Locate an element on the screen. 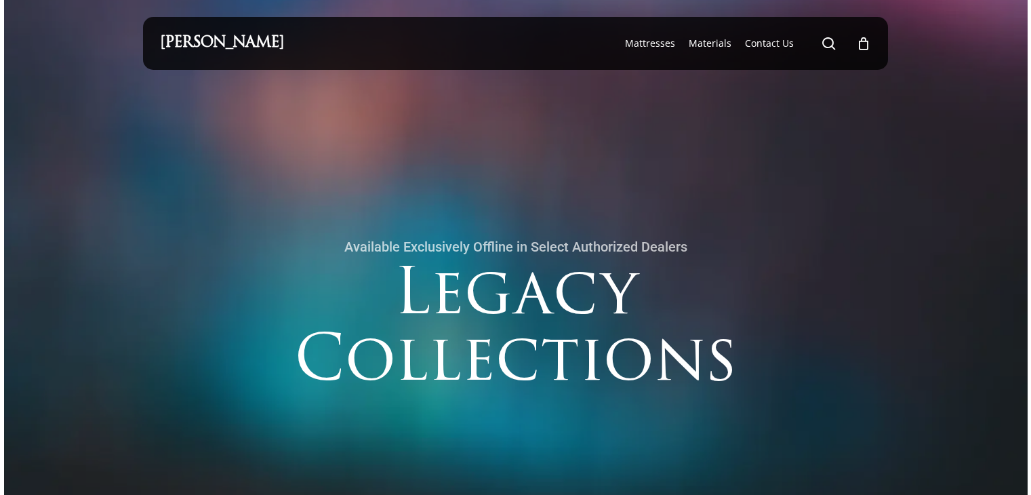 The image size is (1031, 495). a: Mattresses is located at coordinates (650, 43).